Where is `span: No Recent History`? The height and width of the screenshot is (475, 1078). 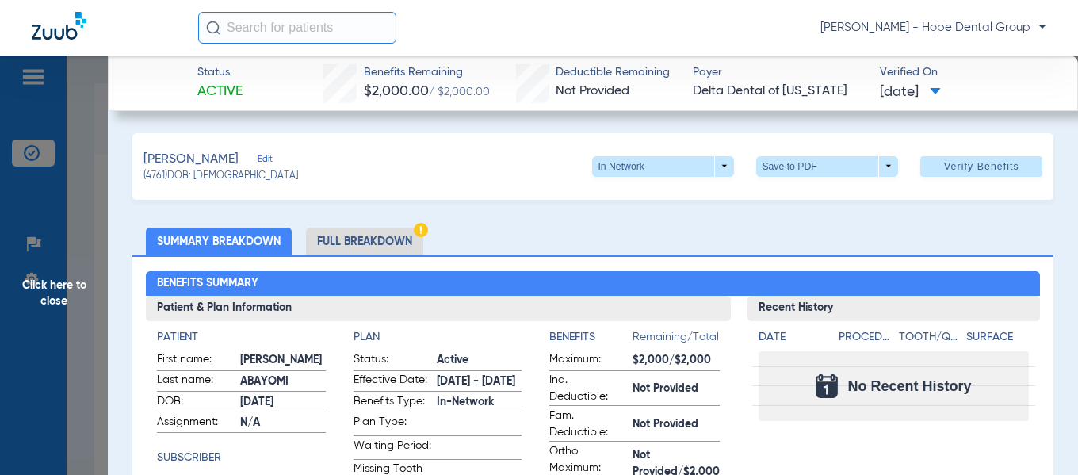
span: No Recent History is located at coordinates (909, 386).